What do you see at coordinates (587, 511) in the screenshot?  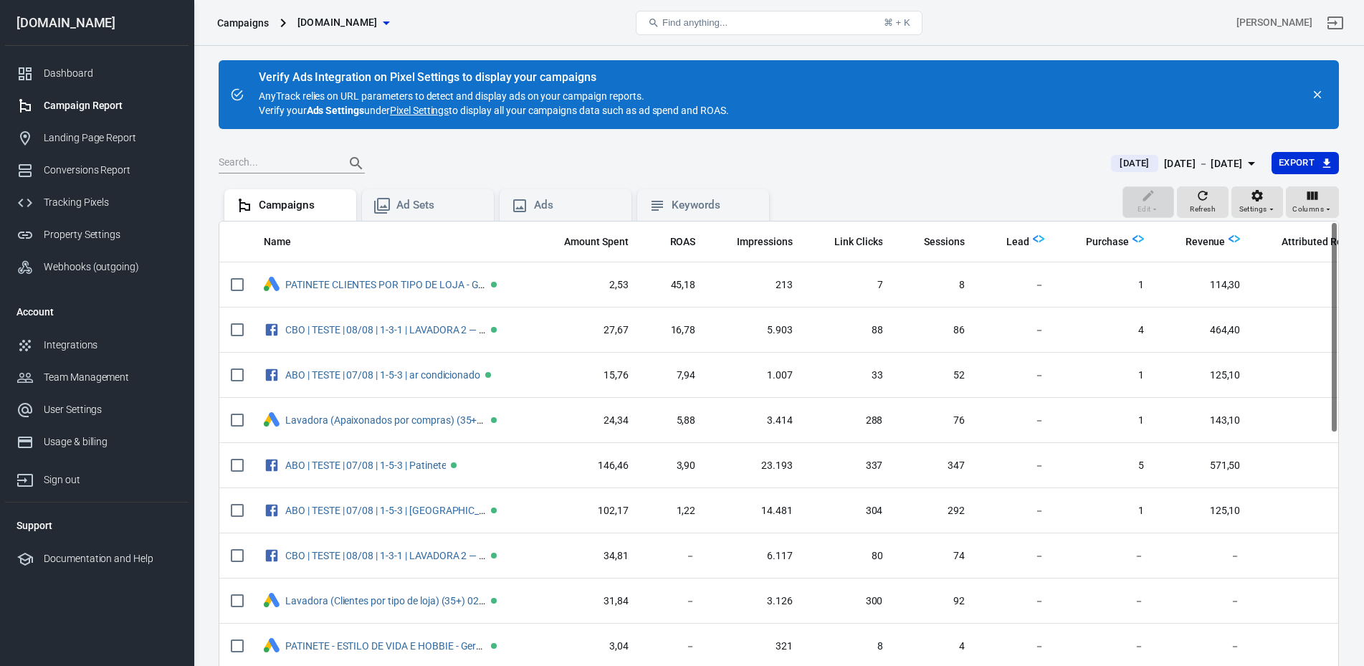 I see `span: 102,17` at bounding box center [587, 511].